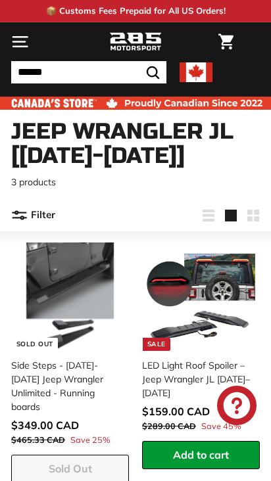 This screenshot has width=271, height=481. What do you see at coordinates (33, 216) in the screenshot?
I see `button: Filter` at bounding box center [33, 216].